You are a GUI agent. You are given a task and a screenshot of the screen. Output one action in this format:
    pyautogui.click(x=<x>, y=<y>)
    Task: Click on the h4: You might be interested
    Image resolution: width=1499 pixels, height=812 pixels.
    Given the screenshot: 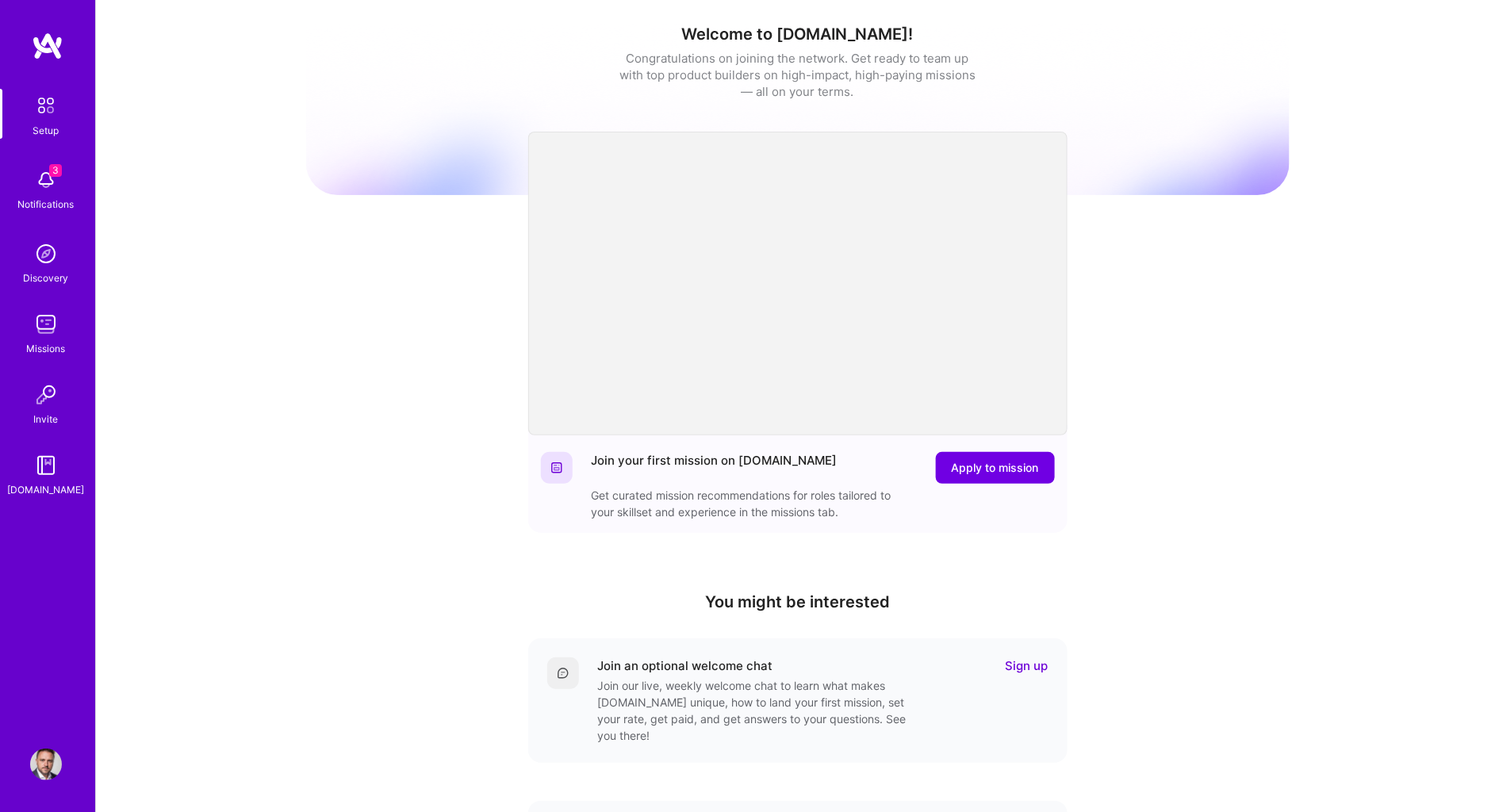 What is the action you would take?
    pyautogui.click(x=798, y=601)
    